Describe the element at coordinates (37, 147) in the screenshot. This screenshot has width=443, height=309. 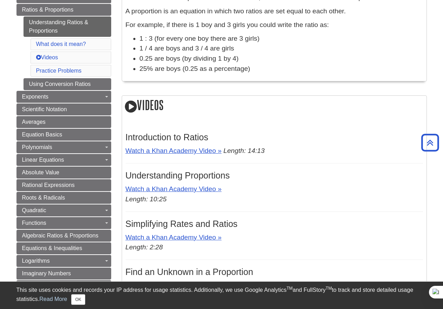
I see `span: Polynomials` at that location.